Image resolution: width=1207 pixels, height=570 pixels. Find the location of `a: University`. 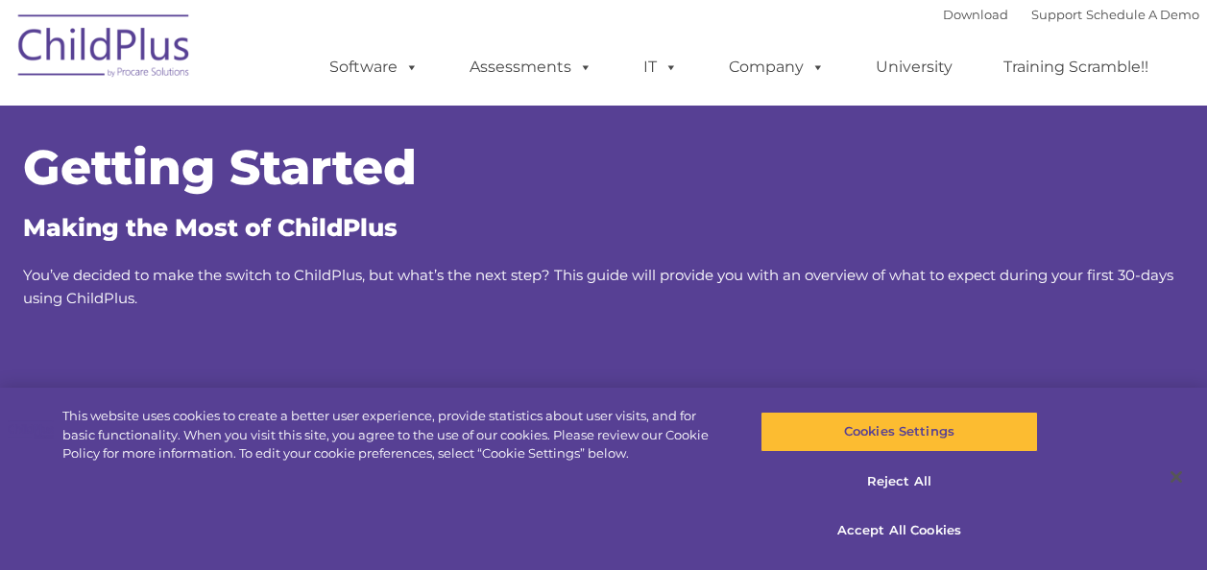

a: University is located at coordinates (914, 67).